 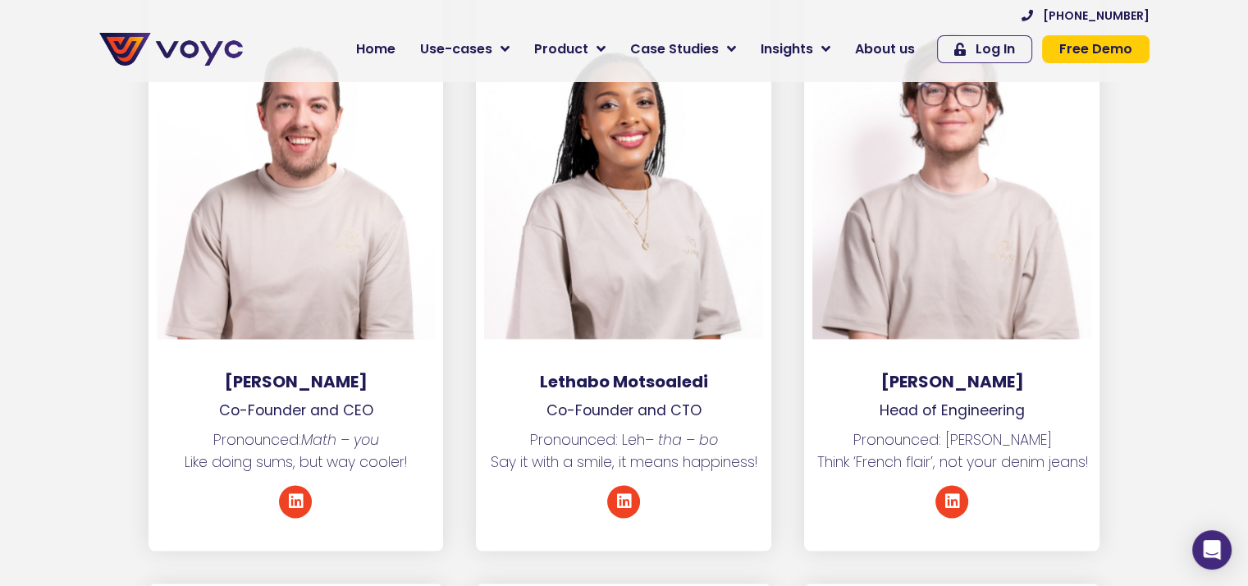 What do you see at coordinates (682, 49) in the screenshot?
I see `a: Case Studies` at bounding box center [682, 49].